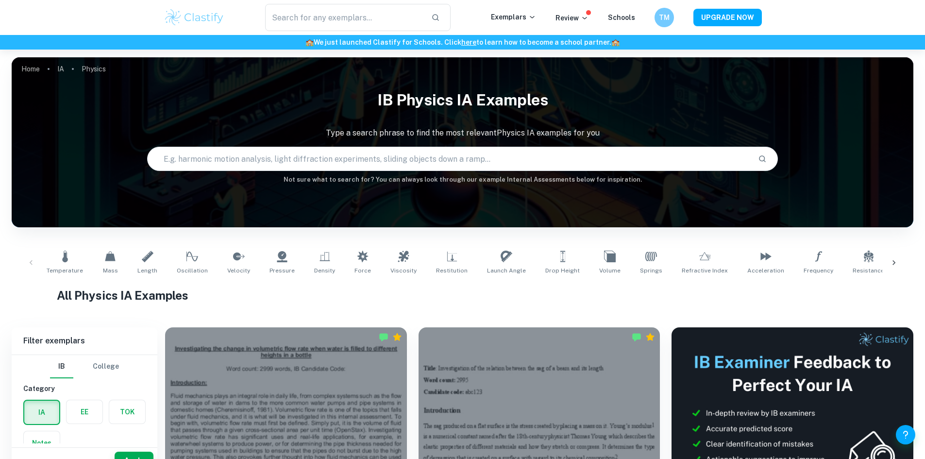 The height and width of the screenshot is (459, 925). Describe the element at coordinates (506, 270) in the screenshot. I see `span: Launch Angle` at that location.